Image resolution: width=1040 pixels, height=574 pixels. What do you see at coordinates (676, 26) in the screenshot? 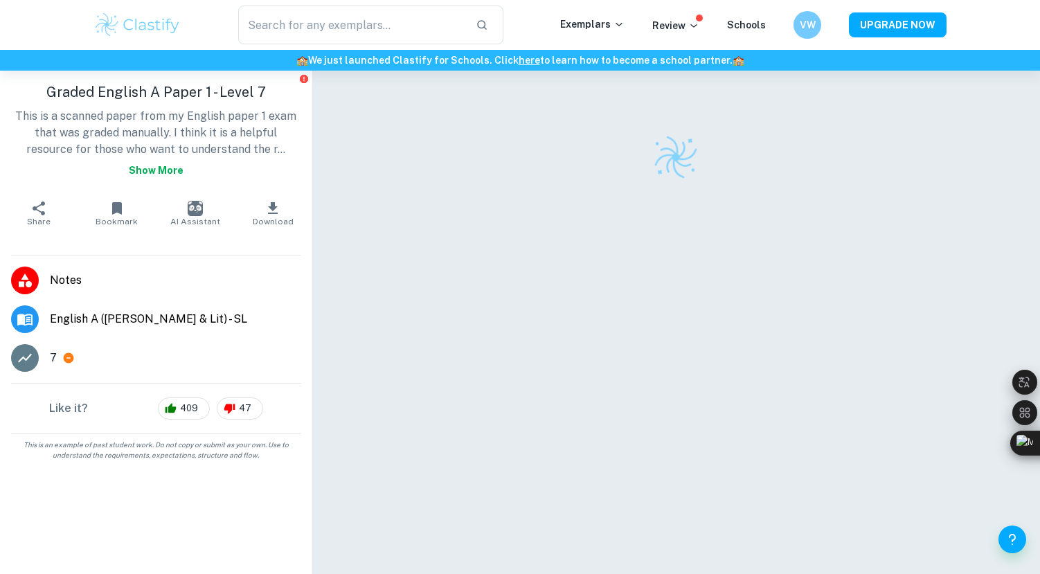
I see `p: Review` at bounding box center [676, 26].